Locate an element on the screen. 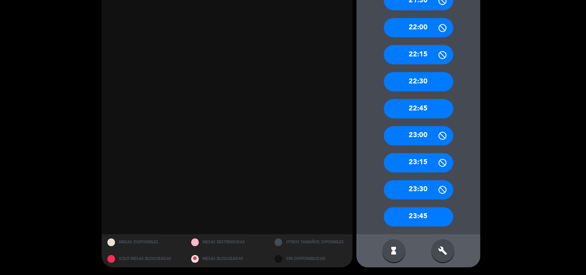  div: 23:45 is located at coordinates (419, 217).